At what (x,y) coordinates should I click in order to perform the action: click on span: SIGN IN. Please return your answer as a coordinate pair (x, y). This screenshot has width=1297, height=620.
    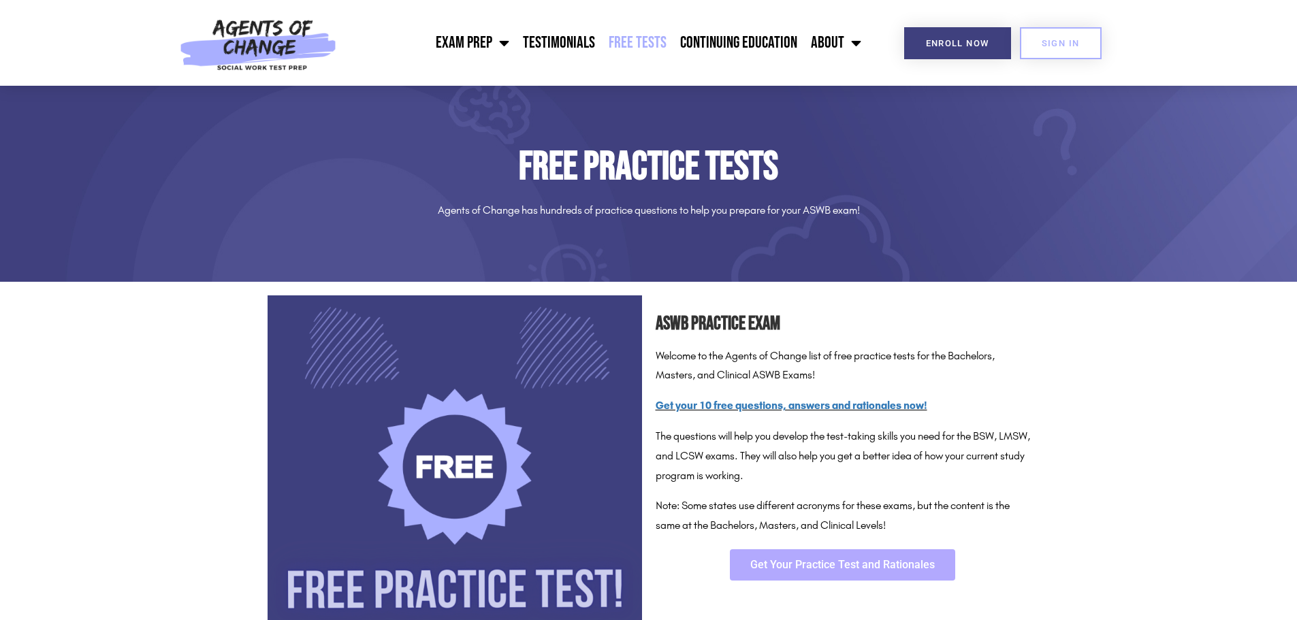
    Looking at the image, I should click on (1061, 43).